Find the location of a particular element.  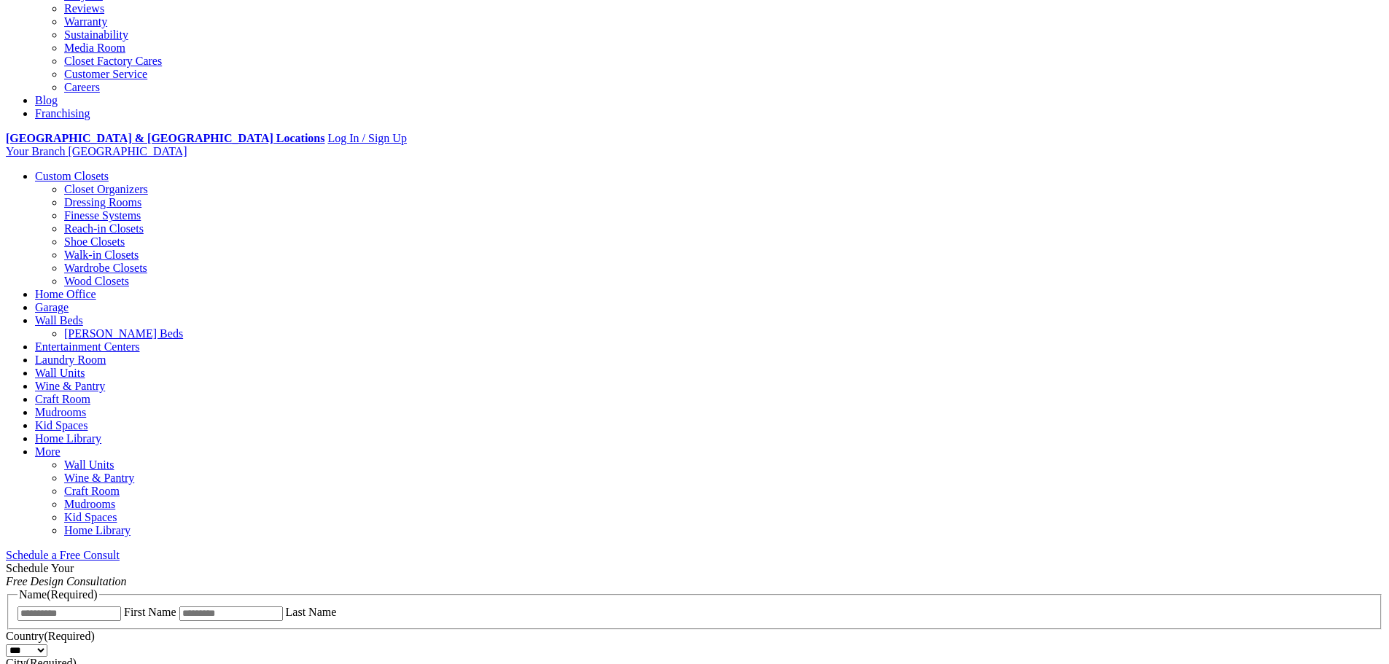

a: Wardrobe Closets is located at coordinates (106, 268).